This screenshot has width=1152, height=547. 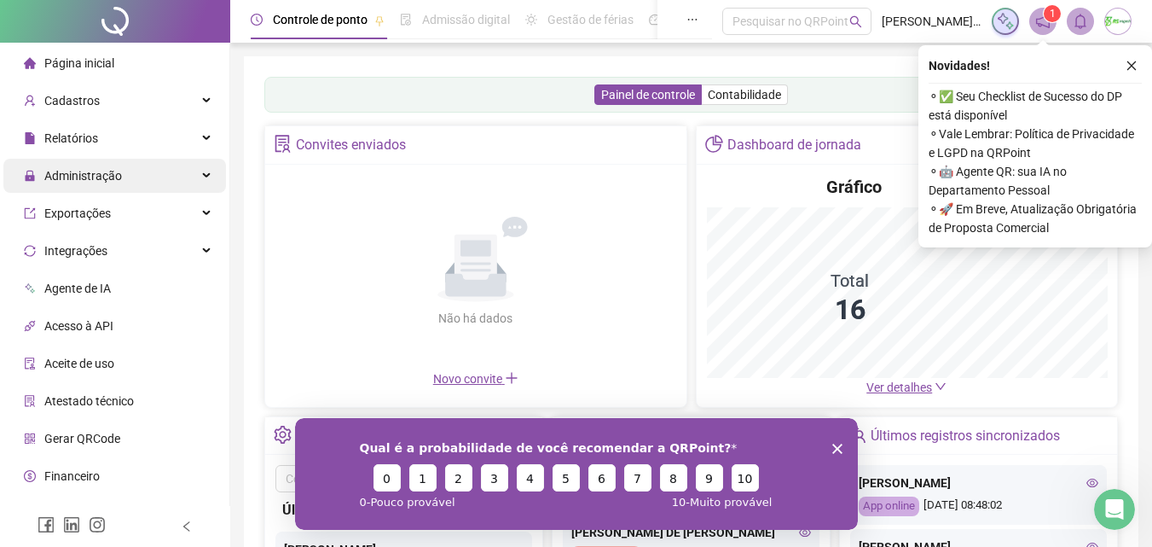 What do you see at coordinates (531, 20) in the screenshot?
I see `span: sun` at bounding box center [531, 20].